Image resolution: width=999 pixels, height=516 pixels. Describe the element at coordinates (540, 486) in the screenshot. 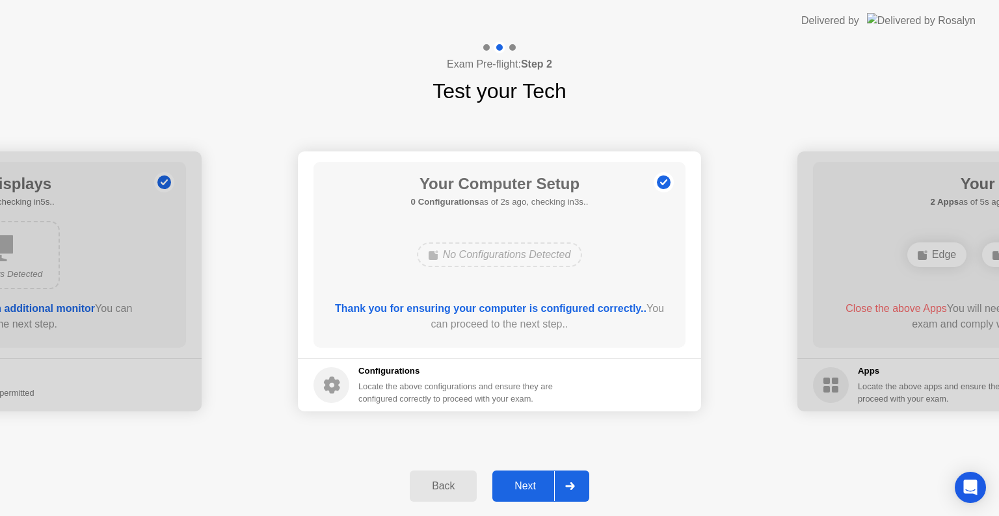

I see `button: Next` at that location.